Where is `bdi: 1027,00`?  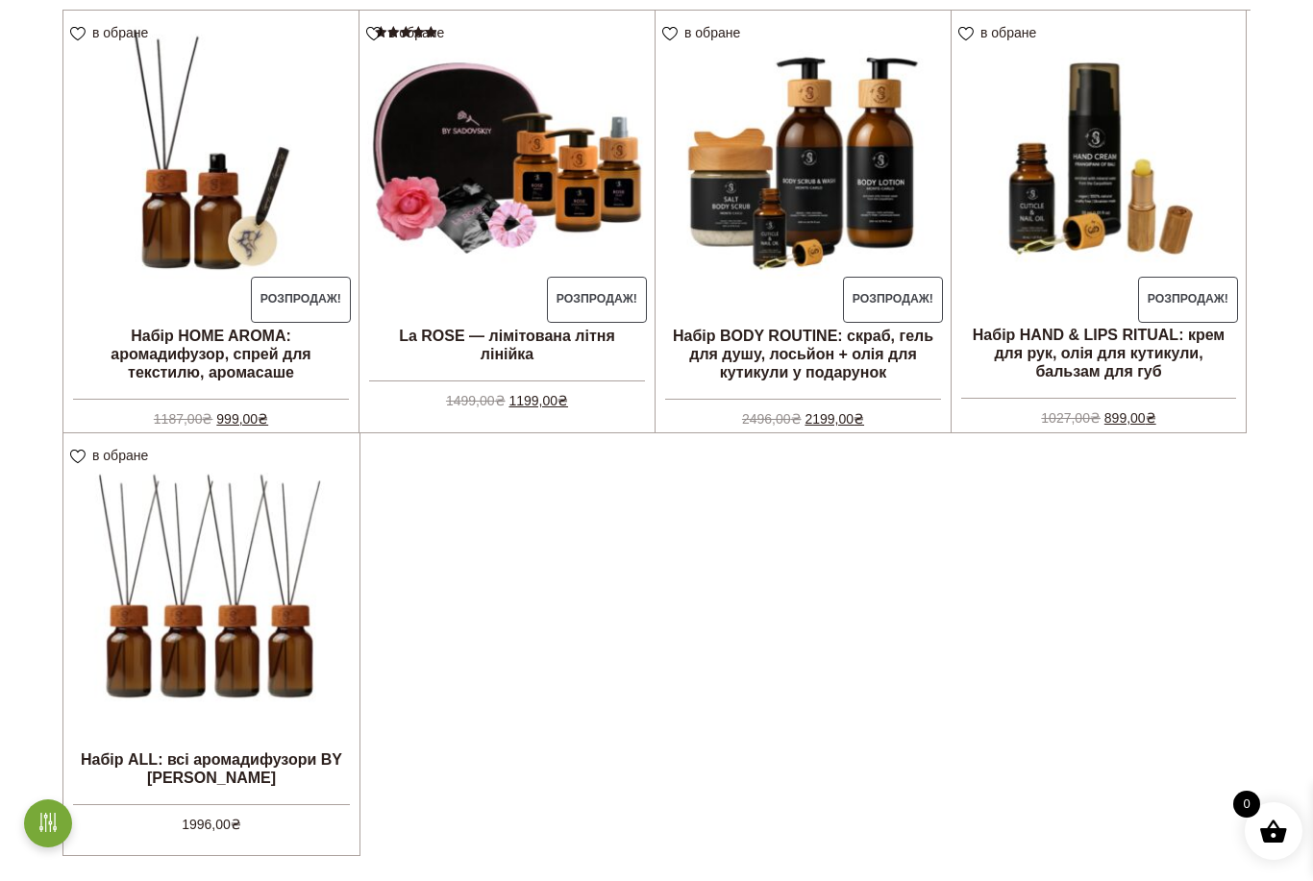 bdi: 1027,00 is located at coordinates (1071, 418).